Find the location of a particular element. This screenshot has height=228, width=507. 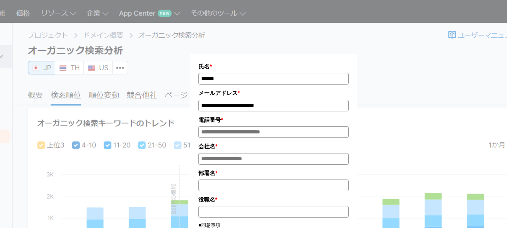

label: メールアドレス is located at coordinates (273, 93).